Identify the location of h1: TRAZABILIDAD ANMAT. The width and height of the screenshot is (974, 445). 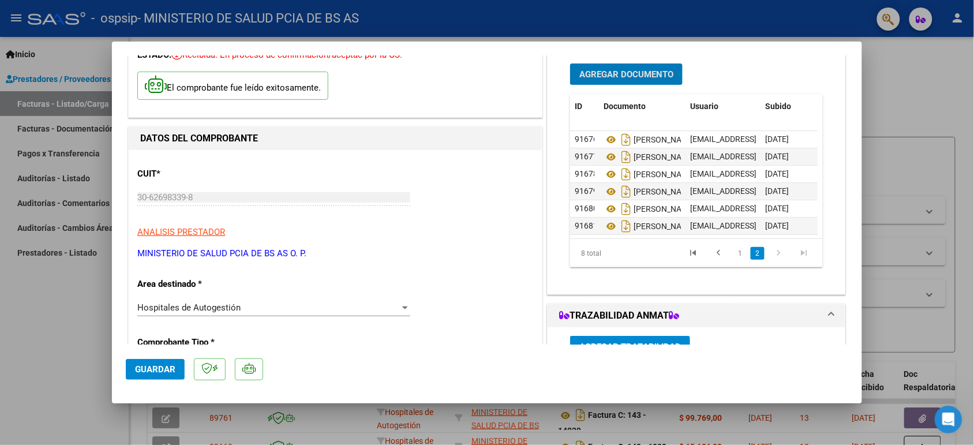
(619, 316).